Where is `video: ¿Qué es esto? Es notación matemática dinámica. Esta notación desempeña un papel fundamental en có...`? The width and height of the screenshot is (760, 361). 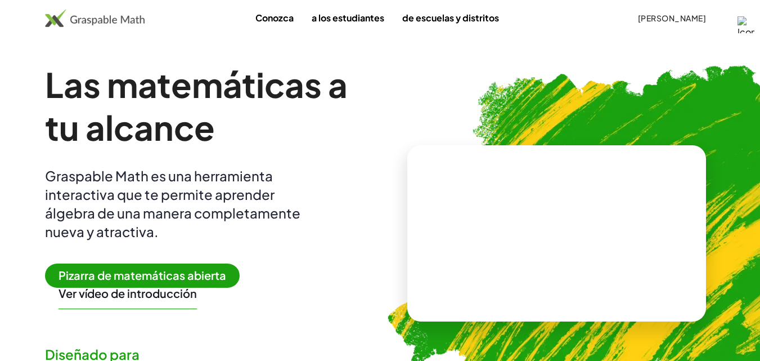
video: ¿Qué es esto? Es notación matemática dinámica. Esta notación desempeña un papel fundamental en có... is located at coordinates (556, 233).